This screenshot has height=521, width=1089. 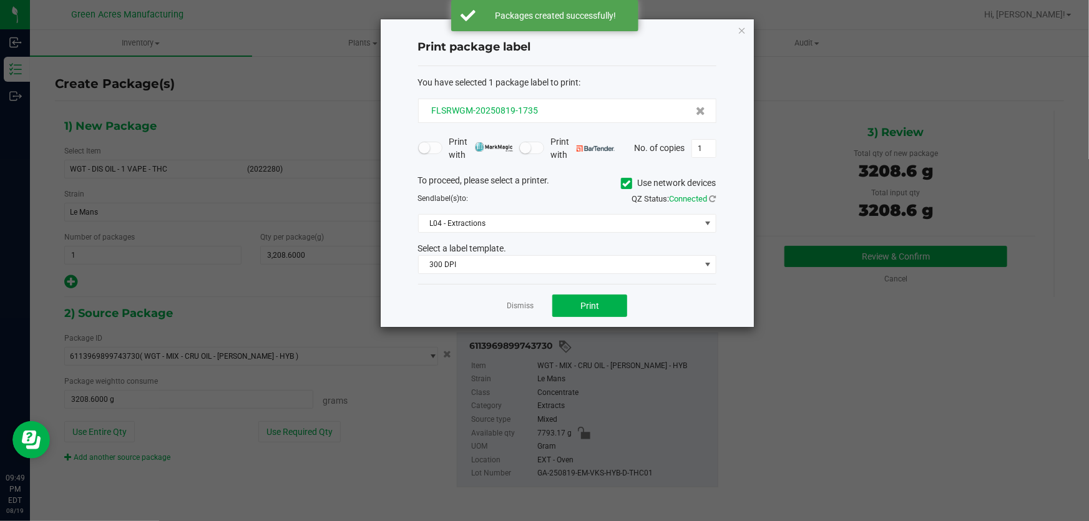 What do you see at coordinates (567, 183) in the screenshot?
I see `div: To proceed, please select a printer.` at bounding box center [567, 183].